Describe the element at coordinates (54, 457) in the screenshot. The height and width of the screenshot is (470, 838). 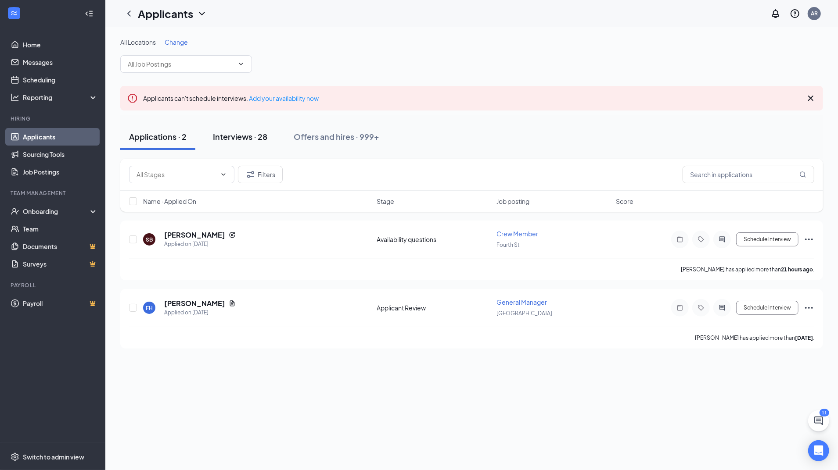
I see `div: Switch to admin view` at that location.